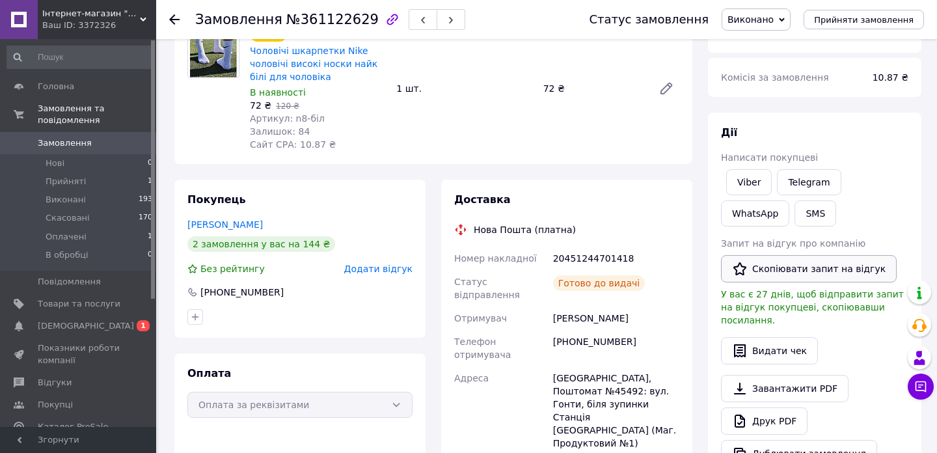 The width and height of the screenshot is (937, 453). I want to click on div: Статус замовлення, so click(649, 20).